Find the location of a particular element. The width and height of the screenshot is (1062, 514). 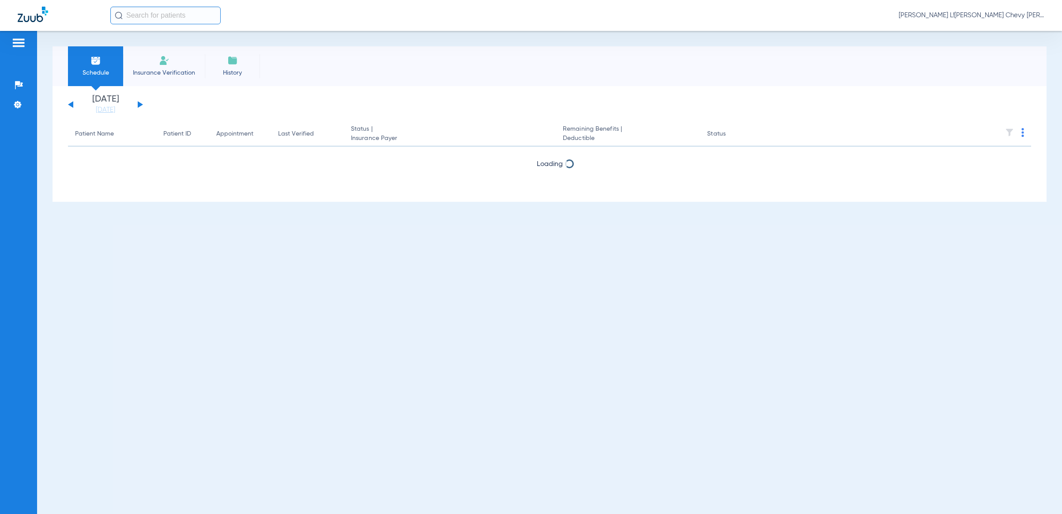

img: Zuub Logo is located at coordinates (33, 14).